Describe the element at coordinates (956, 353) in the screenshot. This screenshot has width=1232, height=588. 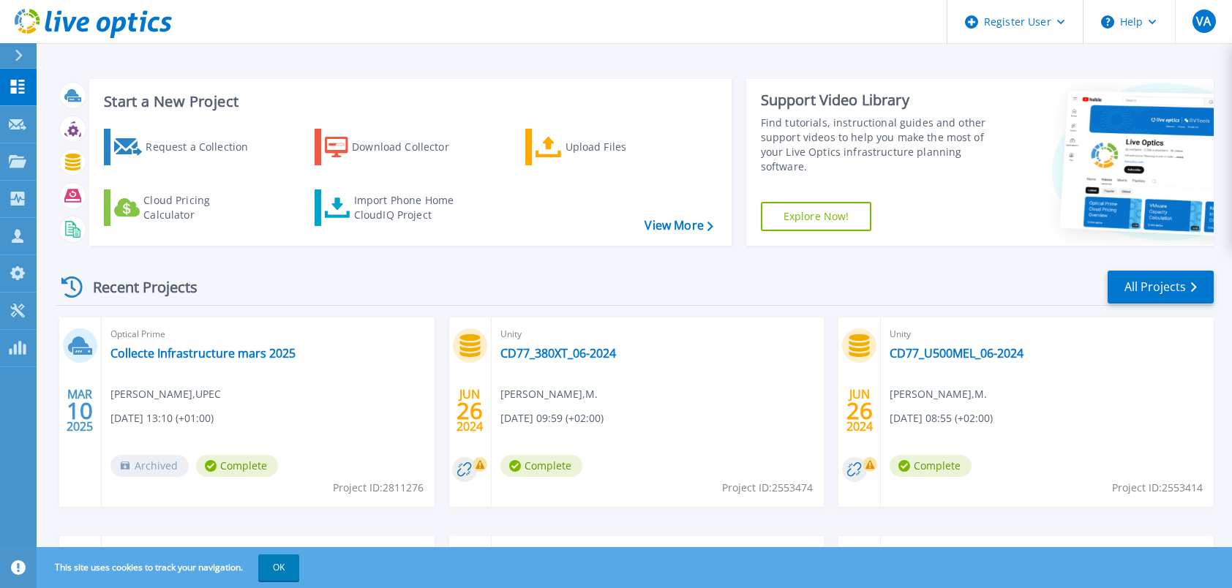
I see `a: CD77_U500MEL_06-2024` at that location.